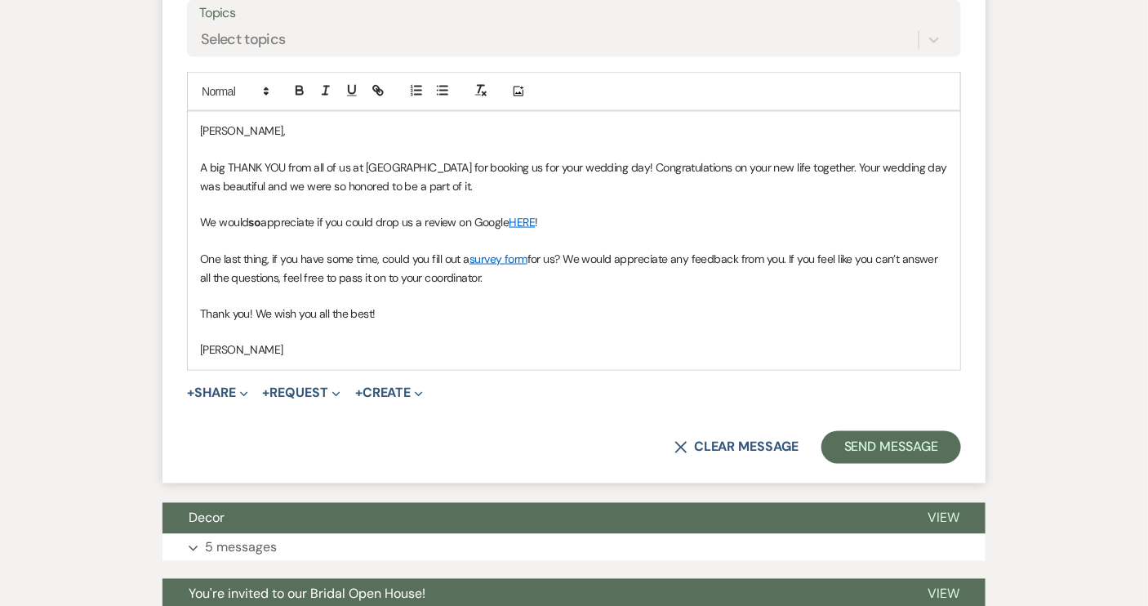 The height and width of the screenshot is (606, 1148). What do you see at coordinates (389, 394) in the screenshot?
I see `button: Create` at bounding box center [389, 394].